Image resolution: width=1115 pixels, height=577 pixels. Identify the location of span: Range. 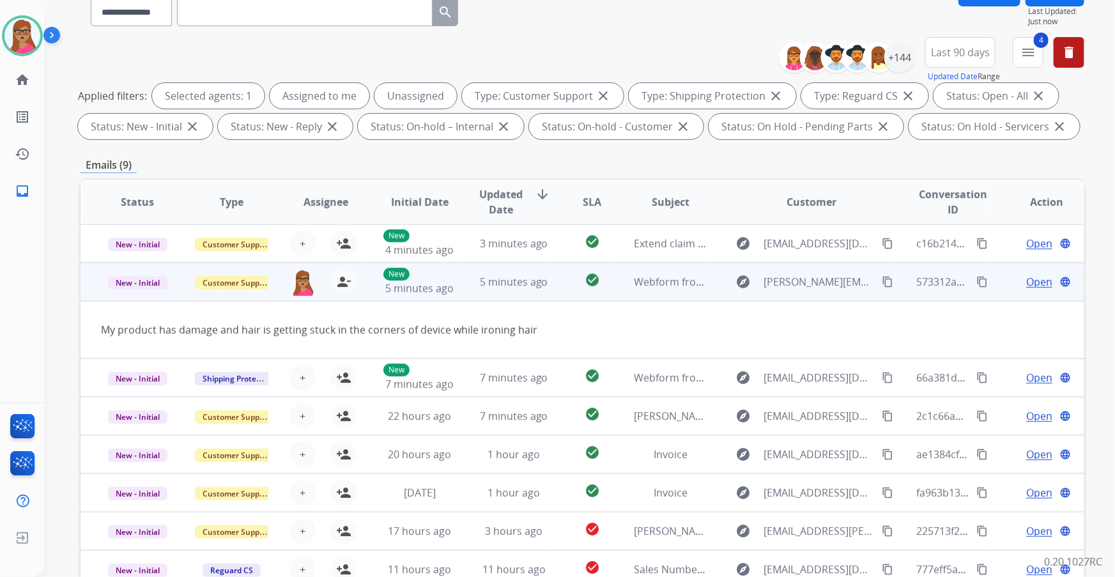
(963, 76).